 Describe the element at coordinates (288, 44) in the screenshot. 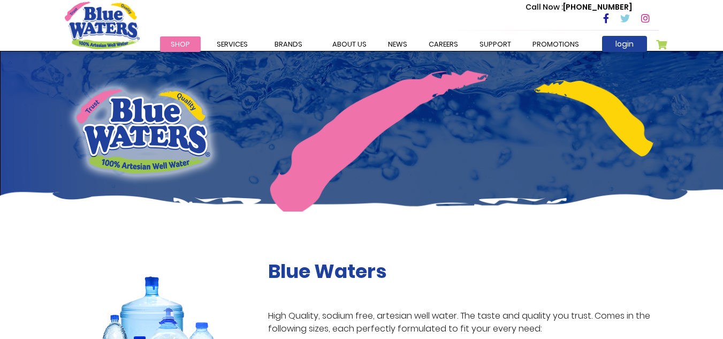

I see `span: Brands` at that location.